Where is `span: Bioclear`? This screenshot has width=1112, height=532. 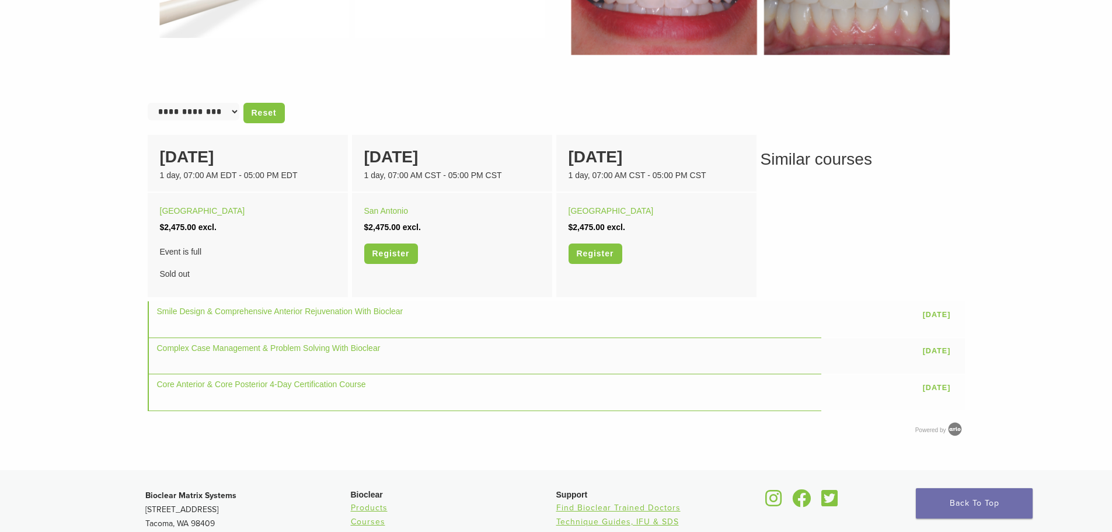 span: Bioclear is located at coordinates (367, 494).